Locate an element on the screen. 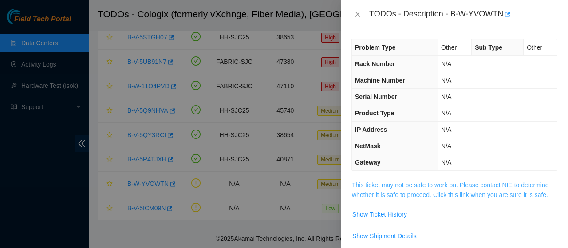  span: Product Type is located at coordinates (375, 113).